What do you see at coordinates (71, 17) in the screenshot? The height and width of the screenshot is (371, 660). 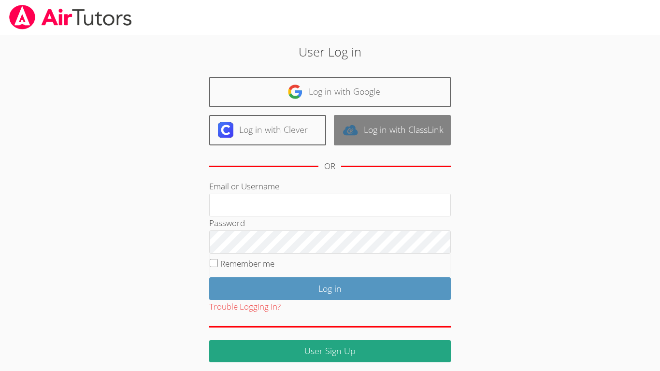 I see `img: airtutors_banner-c4298cdbf04f3fff15de1276eac7730deb9818008684d7c2e4769d2f7ddbe033.png` at bounding box center [71, 17].